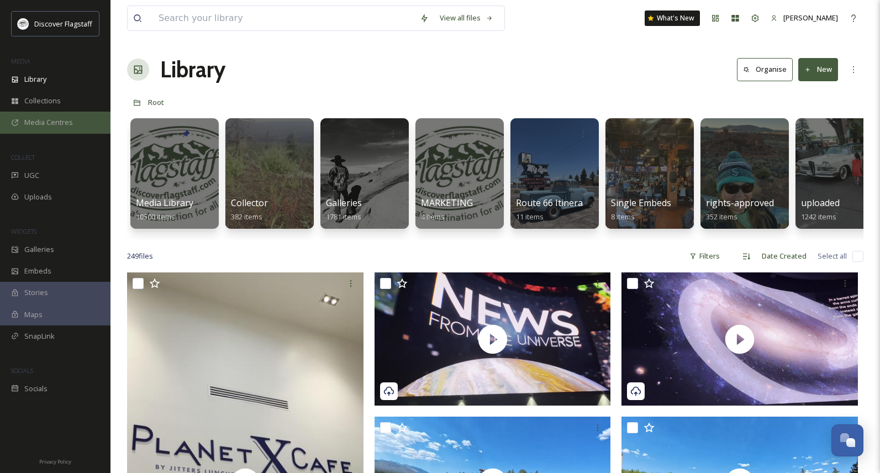  What do you see at coordinates (165, 209) in the screenshot?
I see `a: Media Library10500 items` at bounding box center [165, 209].